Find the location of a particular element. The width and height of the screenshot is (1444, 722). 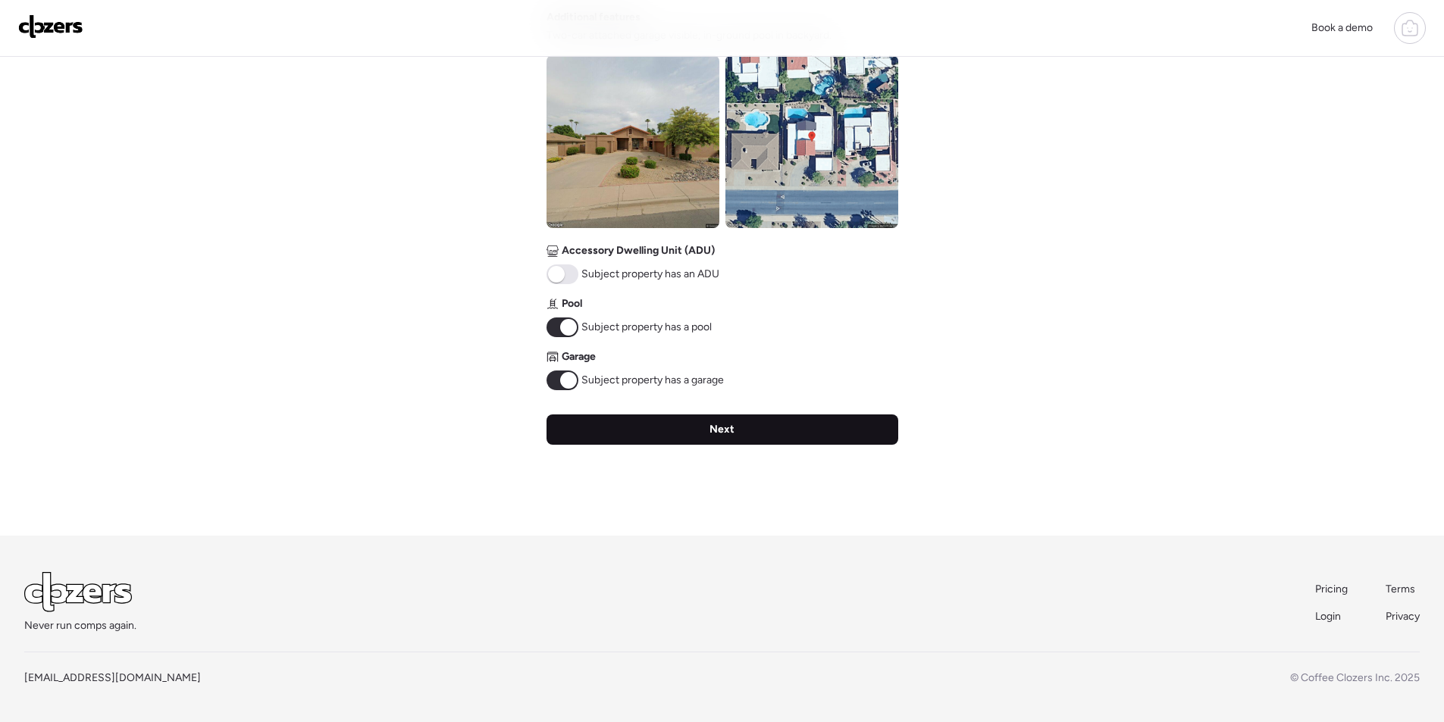

span: Never run comps again. is located at coordinates (80, 626).